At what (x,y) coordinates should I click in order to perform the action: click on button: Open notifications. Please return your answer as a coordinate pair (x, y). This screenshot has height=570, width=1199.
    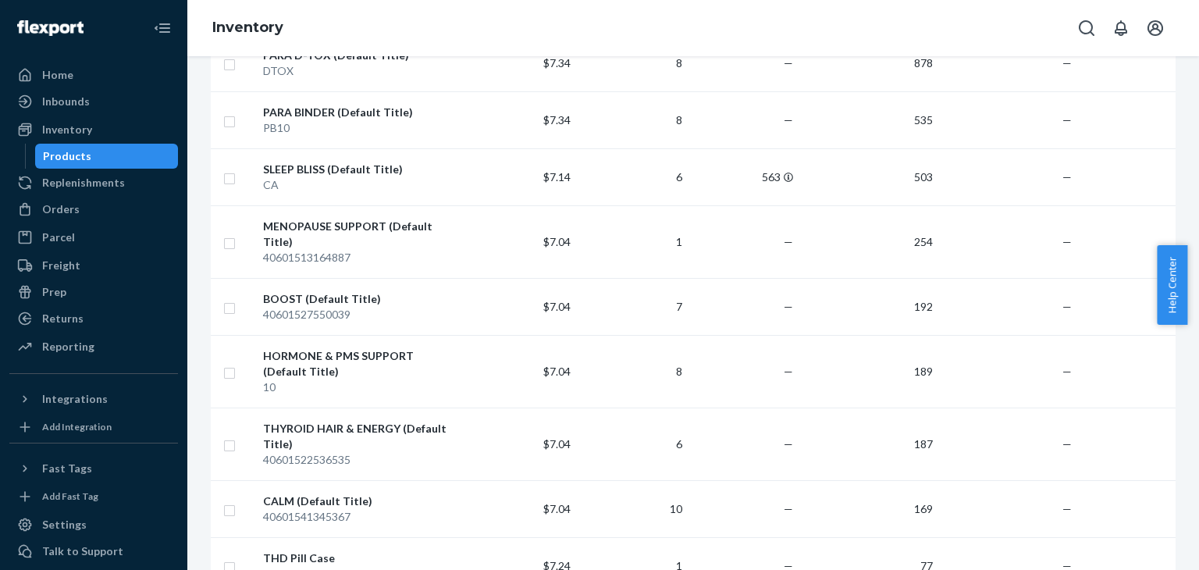
    Looking at the image, I should click on (1121, 28).